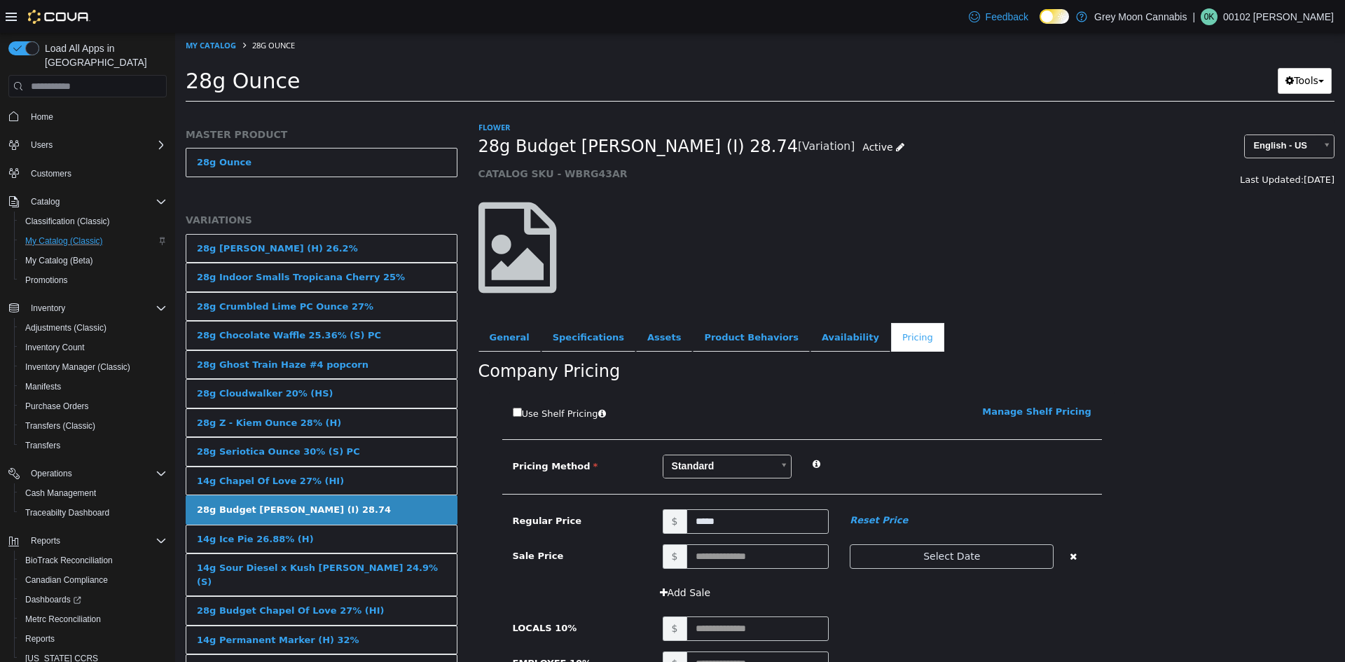  What do you see at coordinates (370, 595) in the screenshot?
I see `span: LOCALS 10%` at bounding box center [370, 595].